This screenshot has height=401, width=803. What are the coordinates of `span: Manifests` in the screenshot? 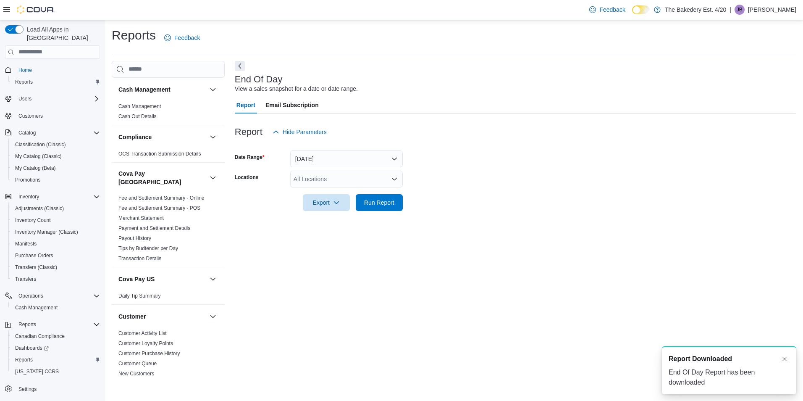 It's located at (56, 244).